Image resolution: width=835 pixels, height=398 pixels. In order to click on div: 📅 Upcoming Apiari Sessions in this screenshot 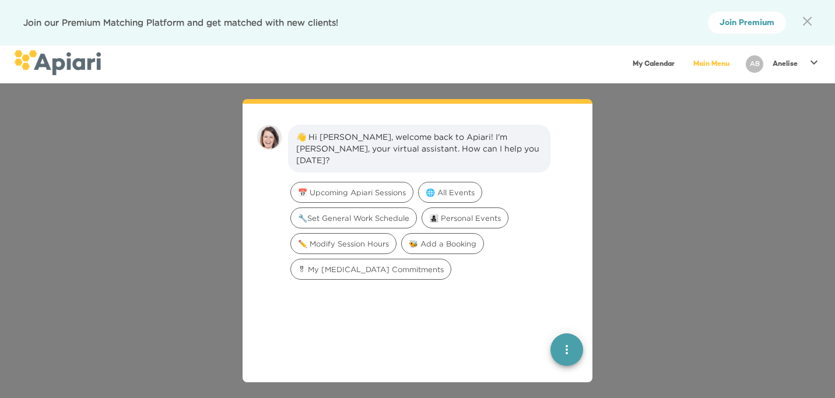, I will do `click(351, 192)`.